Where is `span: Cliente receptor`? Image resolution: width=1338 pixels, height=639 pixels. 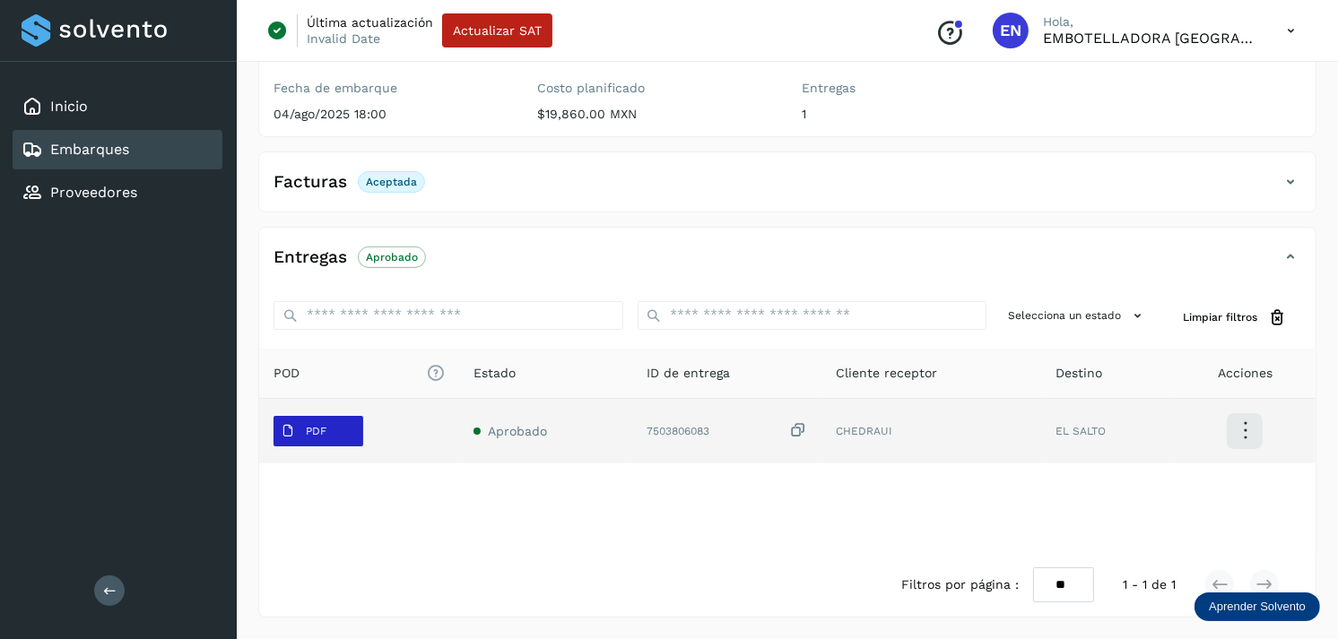
span: Cliente receptor is located at coordinates (886, 373).